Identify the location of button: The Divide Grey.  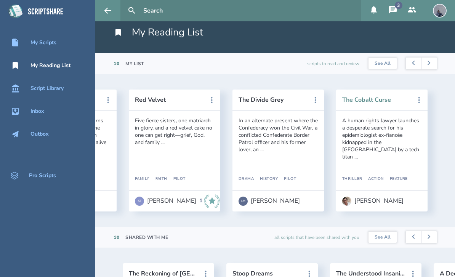
(273, 100).